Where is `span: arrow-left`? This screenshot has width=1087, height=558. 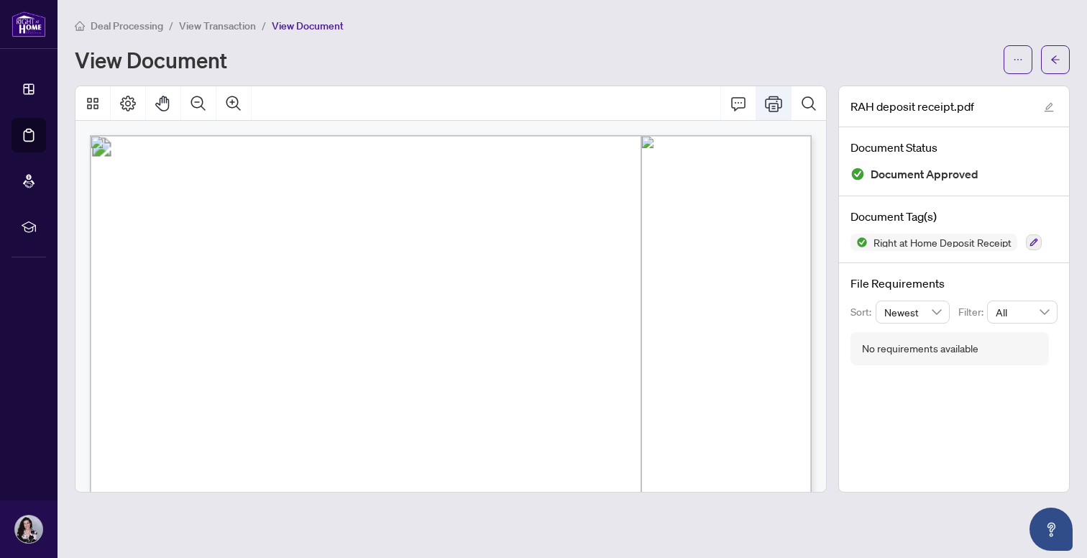 span: arrow-left is located at coordinates (1055, 60).